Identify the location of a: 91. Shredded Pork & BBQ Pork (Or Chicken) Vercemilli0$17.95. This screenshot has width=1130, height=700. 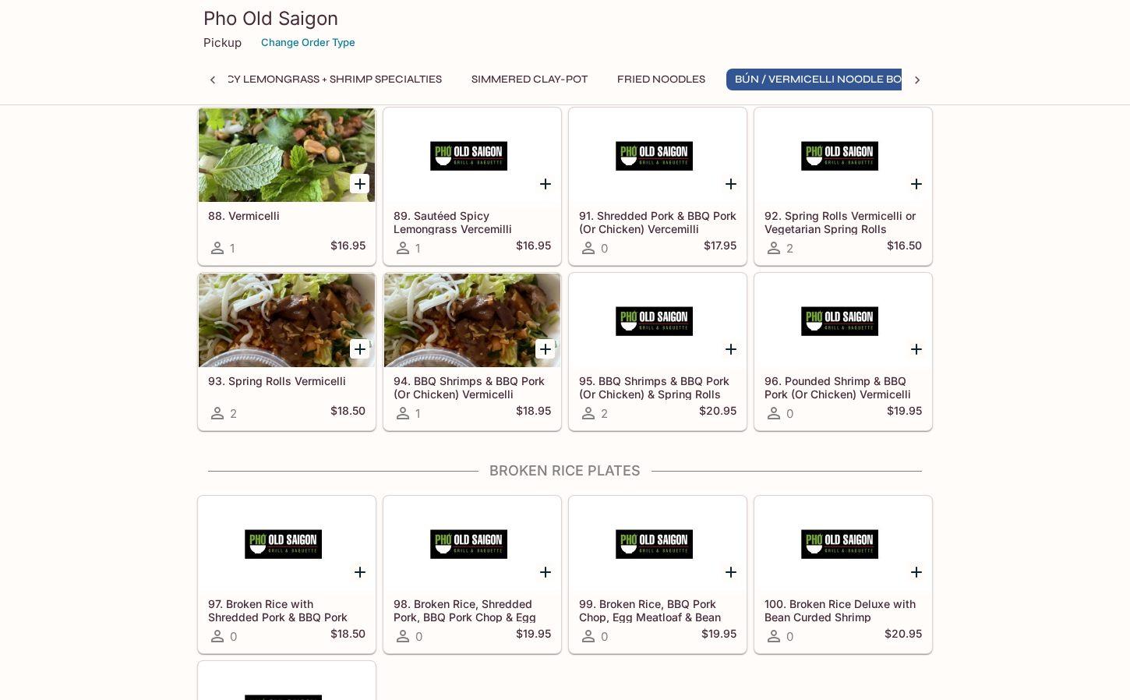
(658, 186).